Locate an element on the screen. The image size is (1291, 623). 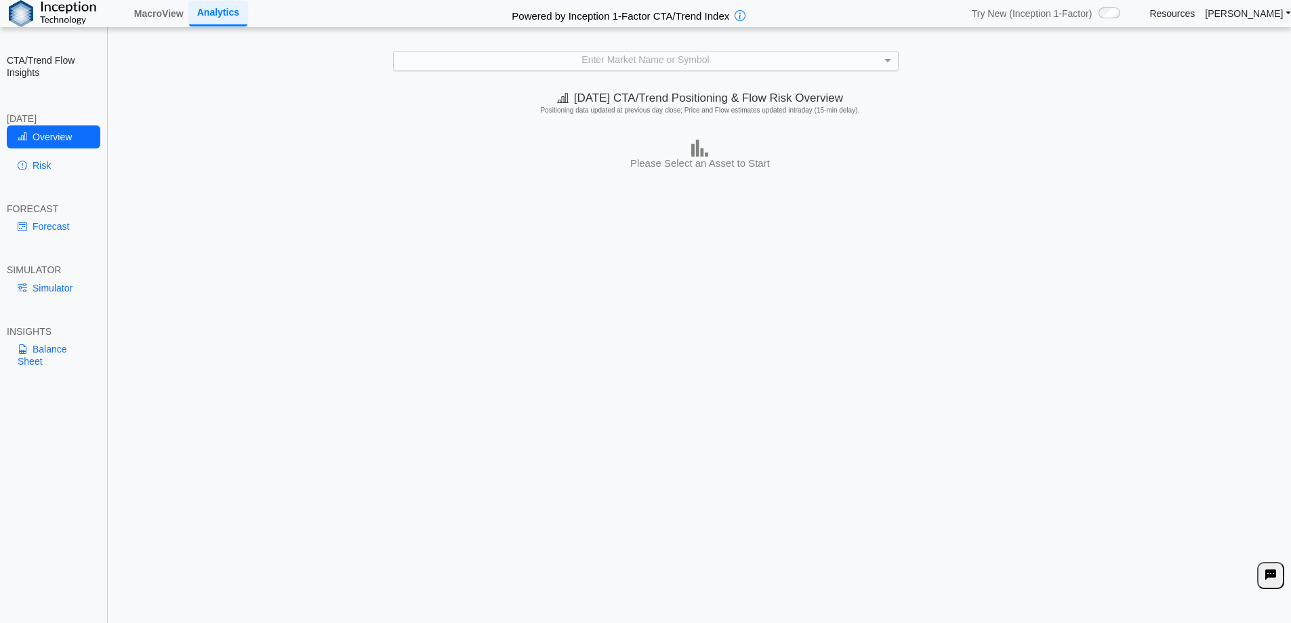
a: Risk is located at coordinates (54, 165).